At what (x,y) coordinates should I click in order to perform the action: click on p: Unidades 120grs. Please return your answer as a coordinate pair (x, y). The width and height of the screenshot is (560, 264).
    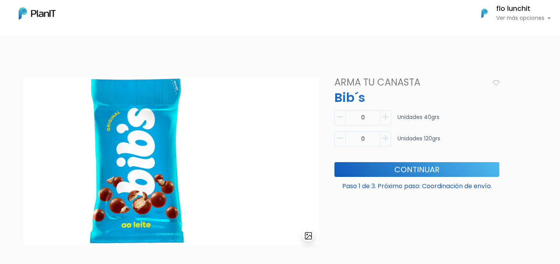
    Looking at the image, I should click on (419, 142).